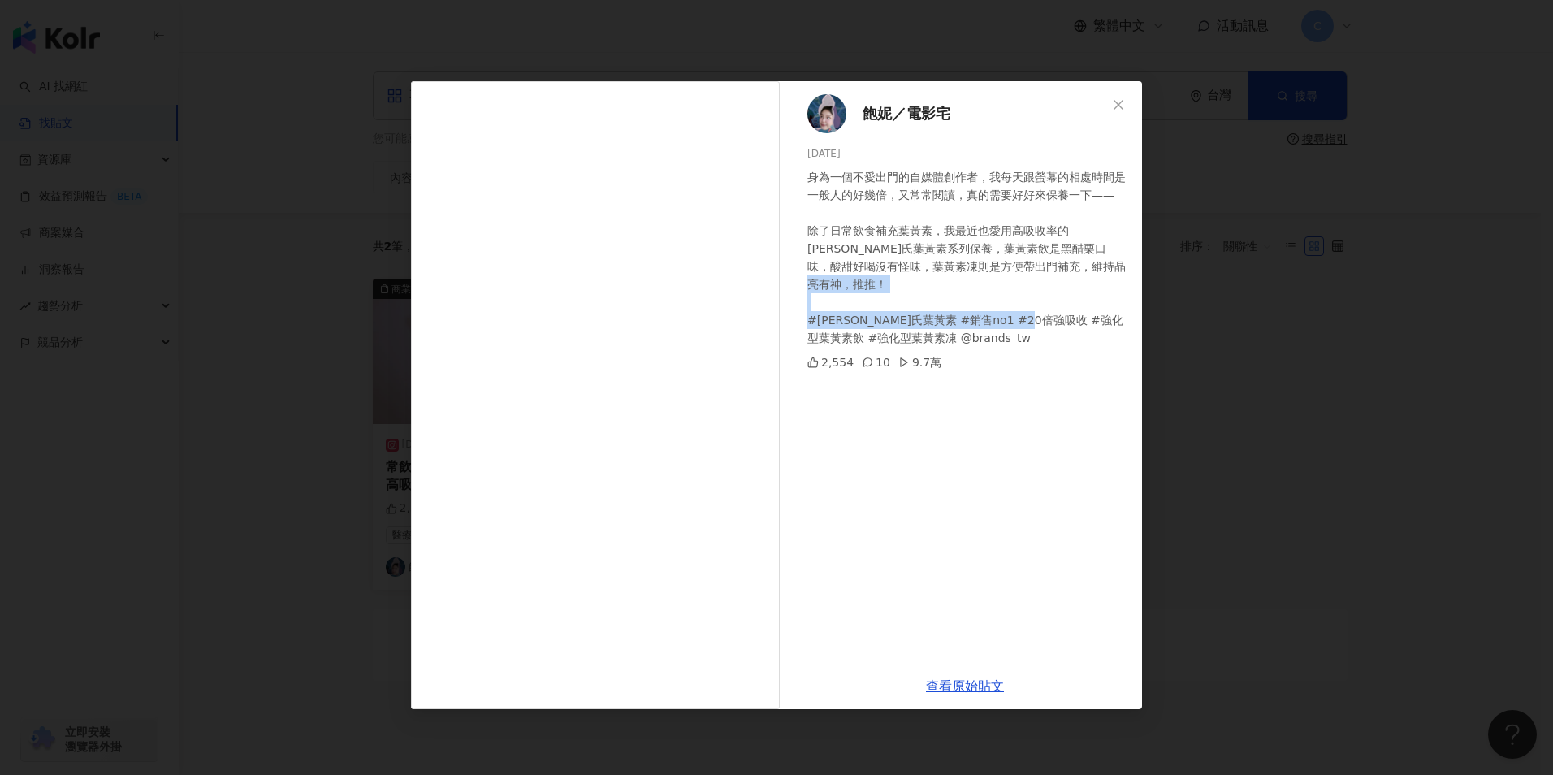 The width and height of the screenshot is (1553, 775). Describe the element at coordinates (906, 114) in the screenshot. I see `span: 飽妮／電影宅` at that location.